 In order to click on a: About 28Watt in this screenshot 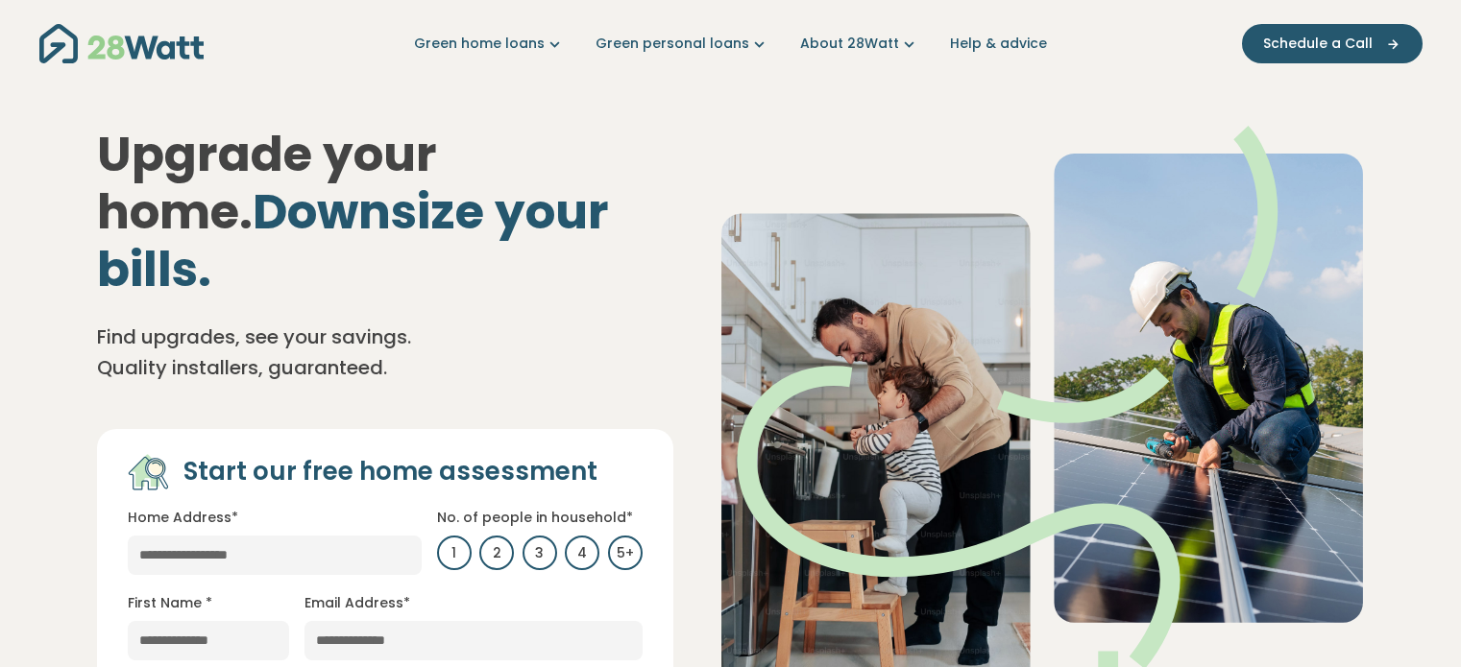, I will do `click(859, 43)`.